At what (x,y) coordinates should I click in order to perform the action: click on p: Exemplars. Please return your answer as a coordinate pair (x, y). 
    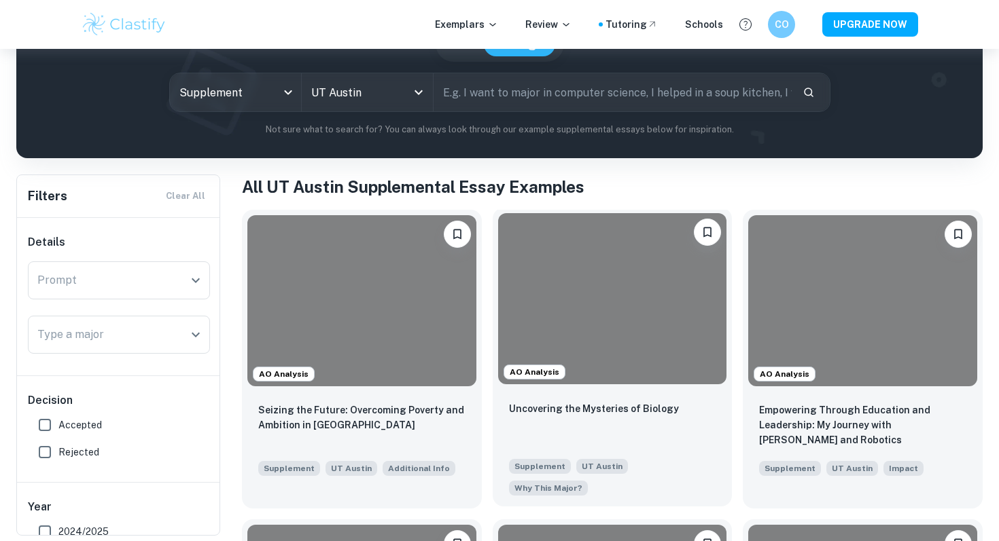
    Looking at the image, I should click on (466, 24).